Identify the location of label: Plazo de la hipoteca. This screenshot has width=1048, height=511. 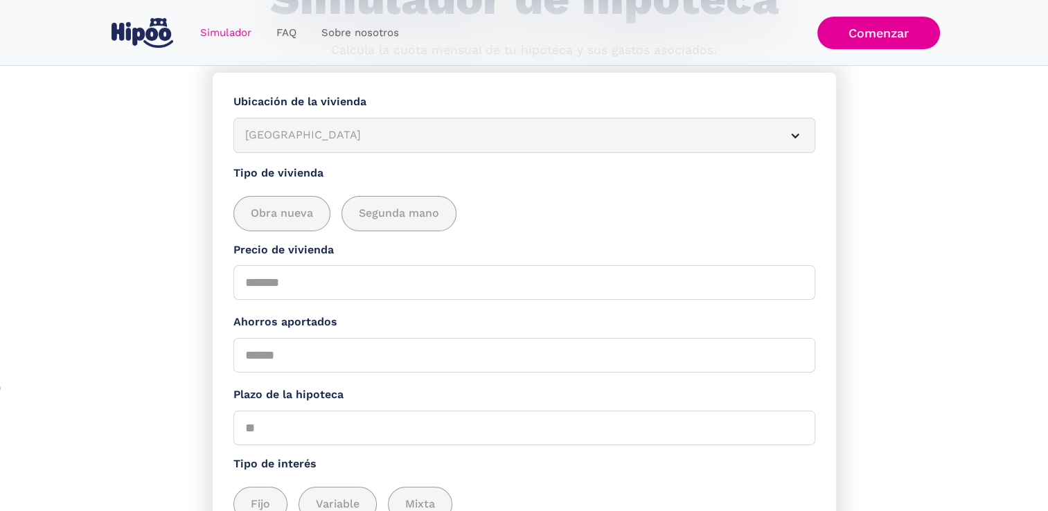
(524, 395).